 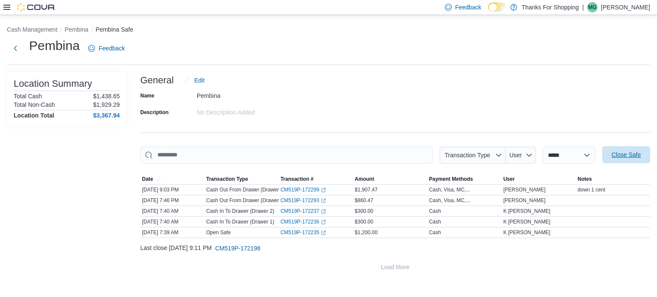 What do you see at coordinates (107, 116) in the screenshot?
I see `h4: $3,367.94` at bounding box center [107, 116].